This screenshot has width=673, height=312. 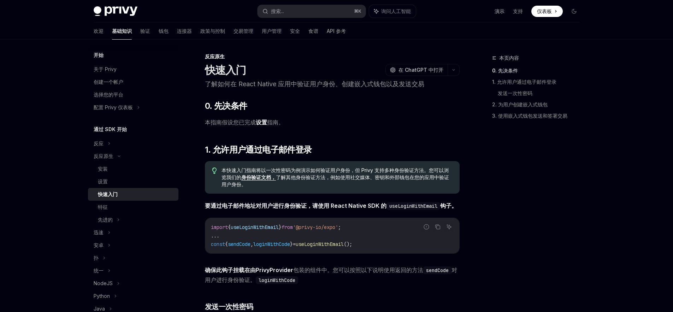 I want to click on code: loginWithCode, so click(x=277, y=280).